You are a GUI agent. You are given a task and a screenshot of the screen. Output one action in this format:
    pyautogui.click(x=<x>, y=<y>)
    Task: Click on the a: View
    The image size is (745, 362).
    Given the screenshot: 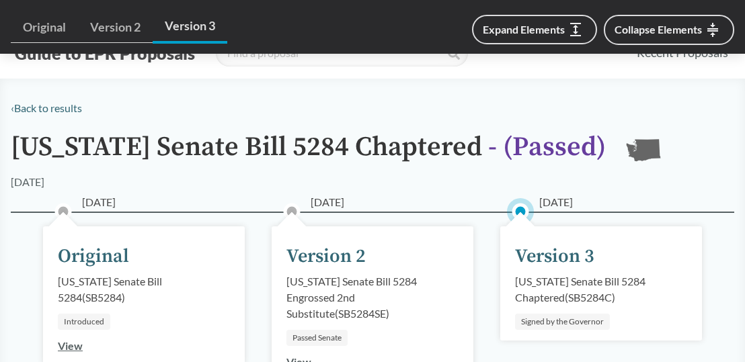 What is the action you would take?
    pyautogui.click(x=70, y=345)
    